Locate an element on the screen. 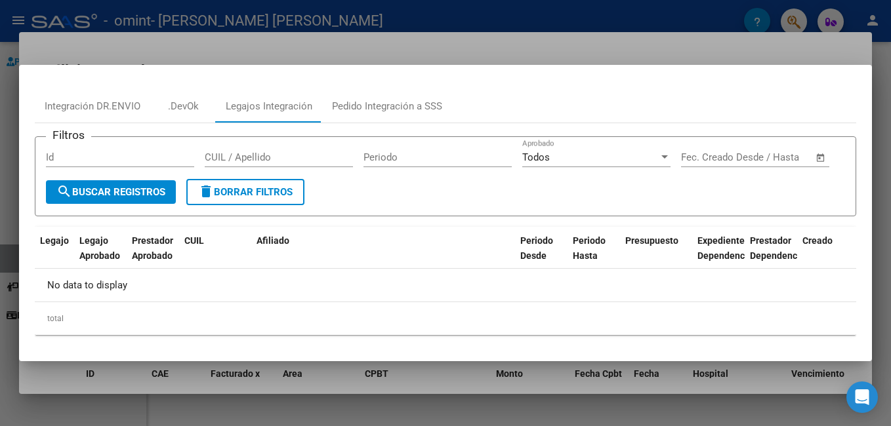 The width and height of the screenshot is (891, 426). span: Presupuesto is located at coordinates (651, 241).